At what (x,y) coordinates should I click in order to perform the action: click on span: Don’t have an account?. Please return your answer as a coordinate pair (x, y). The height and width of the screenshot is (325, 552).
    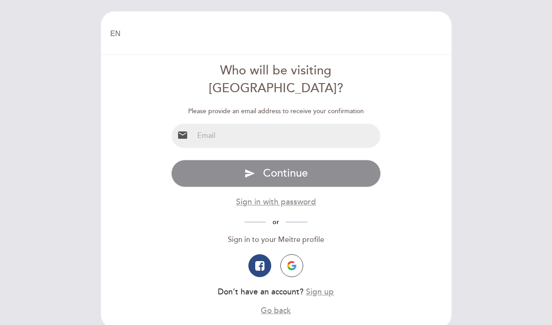
    Looking at the image, I should click on (261, 292).